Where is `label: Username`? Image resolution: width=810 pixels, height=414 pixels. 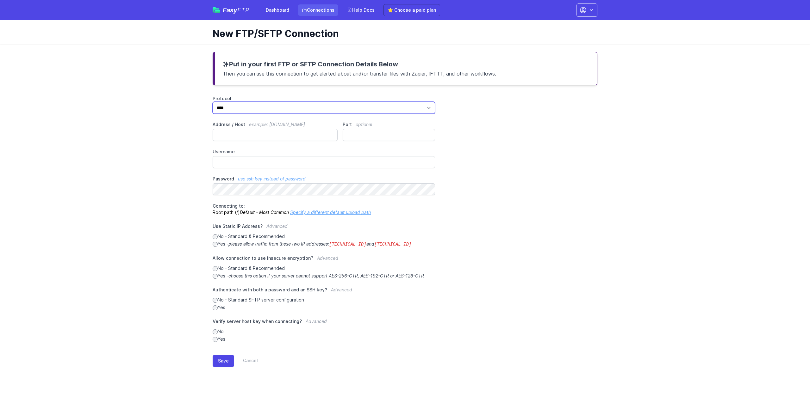 label: Username is located at coordinates (324, 152).